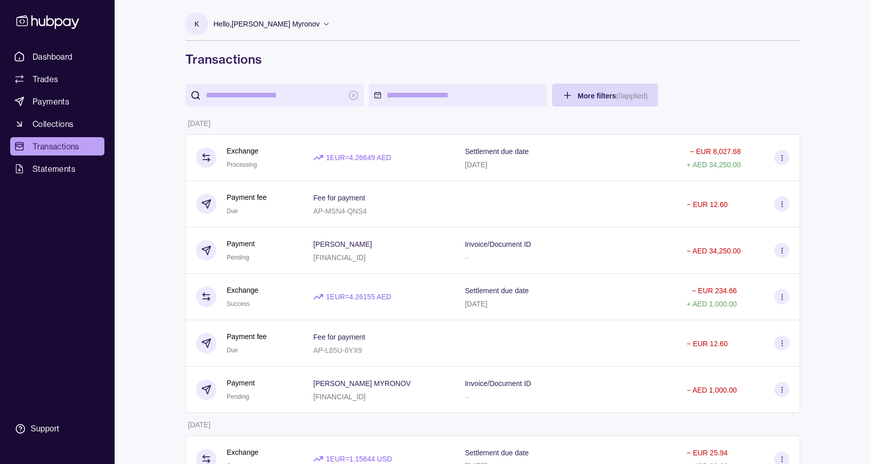  What do you see at coordinates (359, 296) in the screenshot?
I see `p: 1 EUR = 4.26155 AED` at bounding box center [359, 296].